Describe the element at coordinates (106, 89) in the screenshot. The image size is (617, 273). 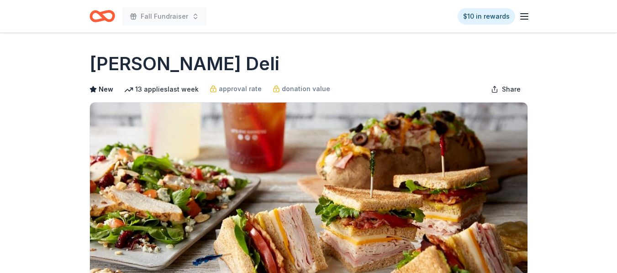
I see `span: New` at that location.